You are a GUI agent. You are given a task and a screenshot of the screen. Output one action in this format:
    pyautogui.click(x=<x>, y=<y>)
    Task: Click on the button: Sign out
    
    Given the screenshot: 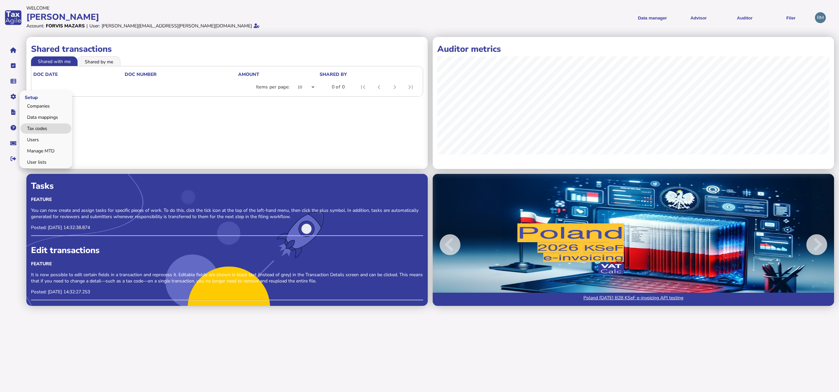 What is the action you would take?
    pyautogui.click(x=13, y=159)
    